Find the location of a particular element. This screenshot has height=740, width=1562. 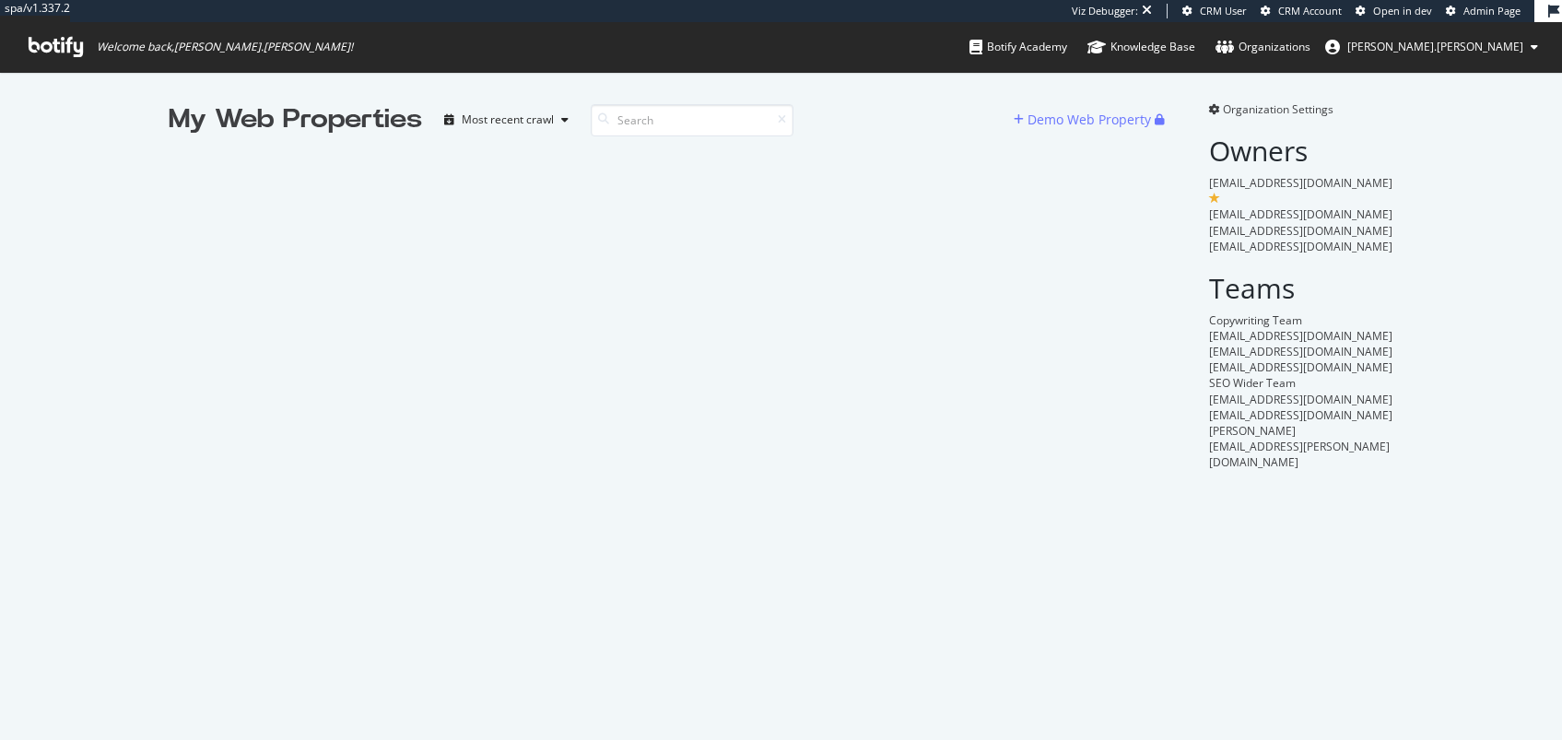

a: Botify Academy is located at coordinates (1018, 47).